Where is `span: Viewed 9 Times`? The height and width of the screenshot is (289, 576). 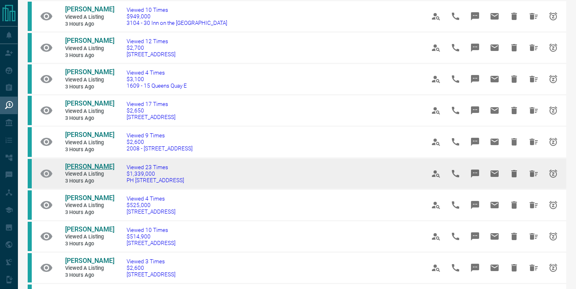
span: Viewed 9 Times is located at coordinates (160, 135).